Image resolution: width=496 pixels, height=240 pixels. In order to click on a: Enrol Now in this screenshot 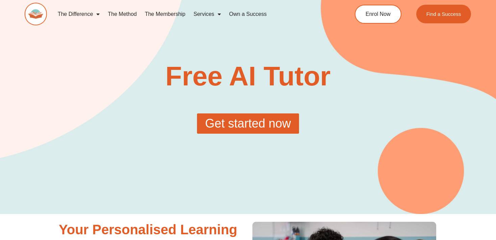, I will do `click(378, 14)`.